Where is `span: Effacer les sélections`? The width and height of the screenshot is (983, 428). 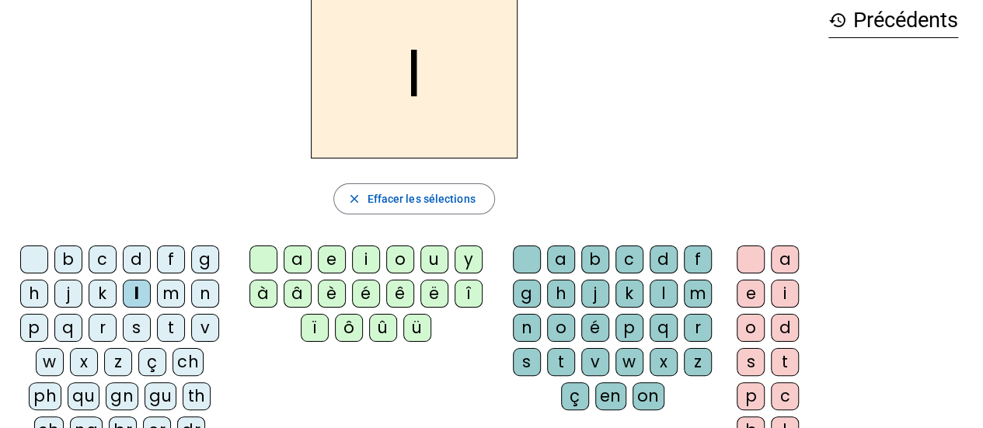
span: Effacer les sélections is located at coordinates (420, 199).